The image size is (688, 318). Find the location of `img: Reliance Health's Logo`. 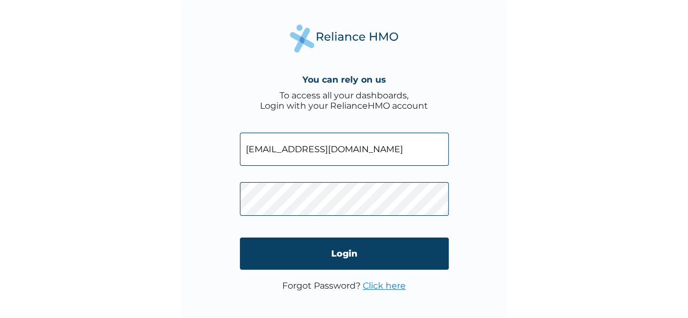

img: Reliance Health's Logo is located at coordinates (344, 38).